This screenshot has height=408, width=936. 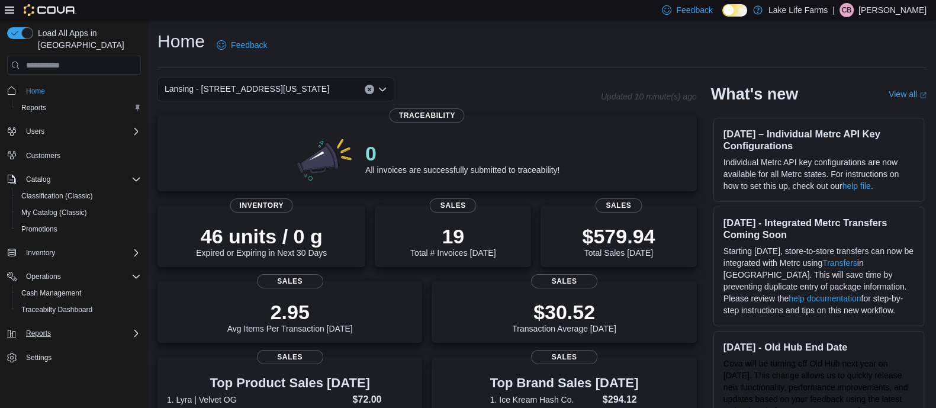 I want to click on button: My Catalog (Classic), so click(x=79, y=213).